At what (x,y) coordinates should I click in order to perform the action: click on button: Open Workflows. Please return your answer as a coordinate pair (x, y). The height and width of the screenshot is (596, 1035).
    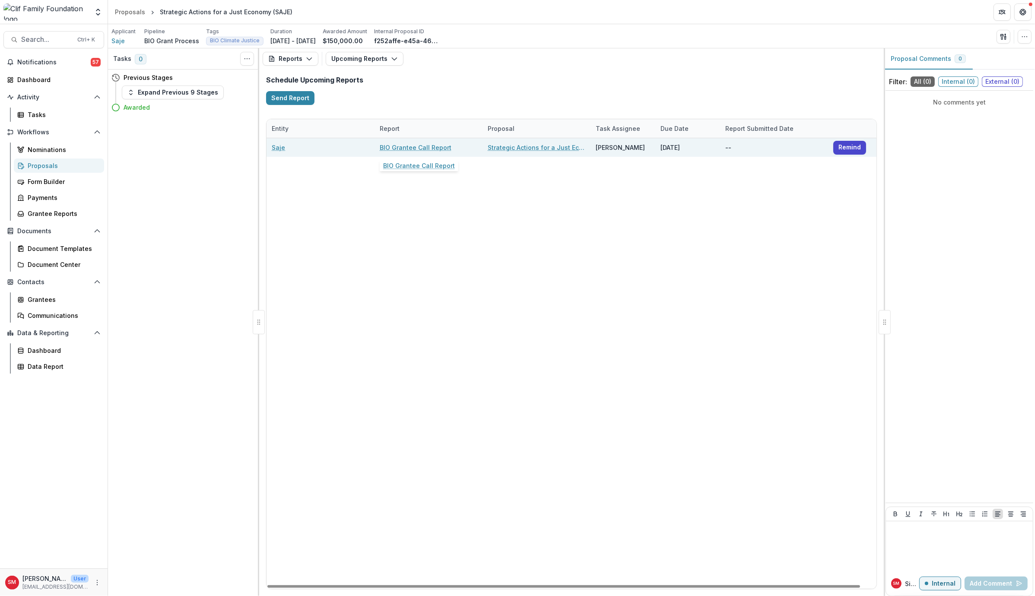
    Looking at the image, I should click on (54, 132).